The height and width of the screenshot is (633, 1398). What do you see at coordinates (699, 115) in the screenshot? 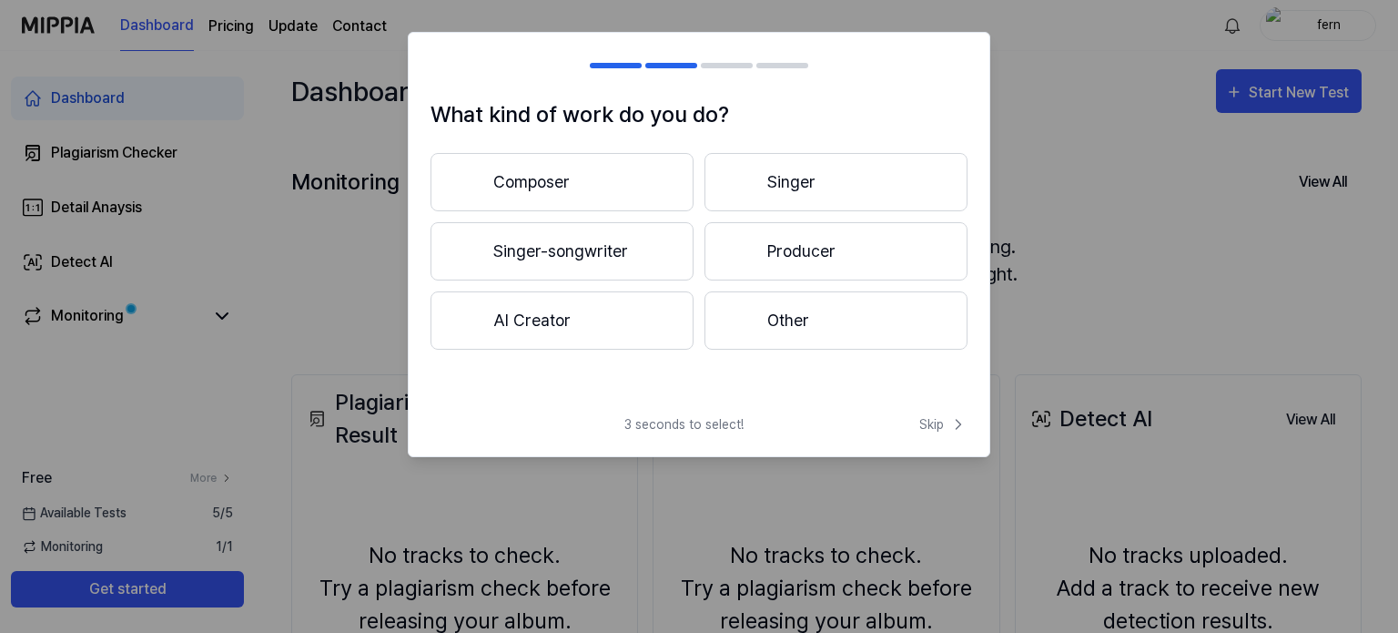
I see `h1: What kind of work do you do?` at bounding box center [699, 115].